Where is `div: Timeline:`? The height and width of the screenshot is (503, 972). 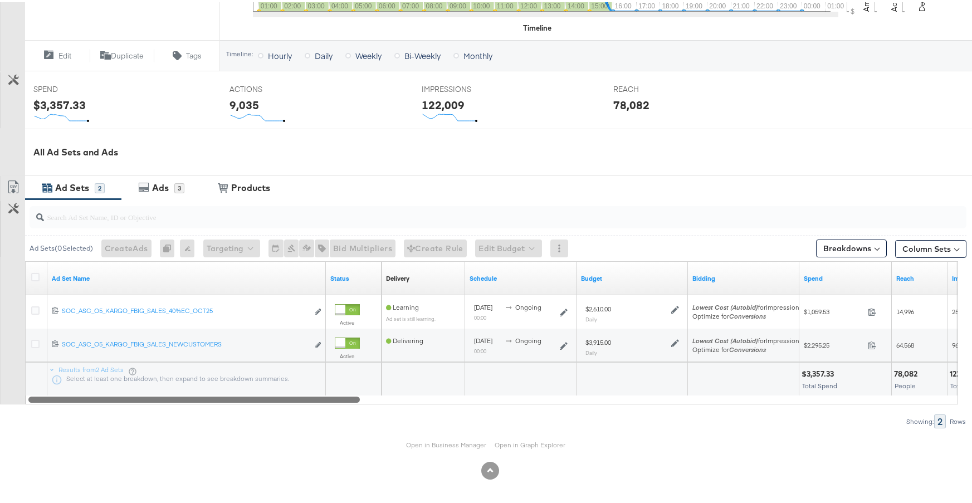
div: Timeline: is located at coordinates (239, 52).